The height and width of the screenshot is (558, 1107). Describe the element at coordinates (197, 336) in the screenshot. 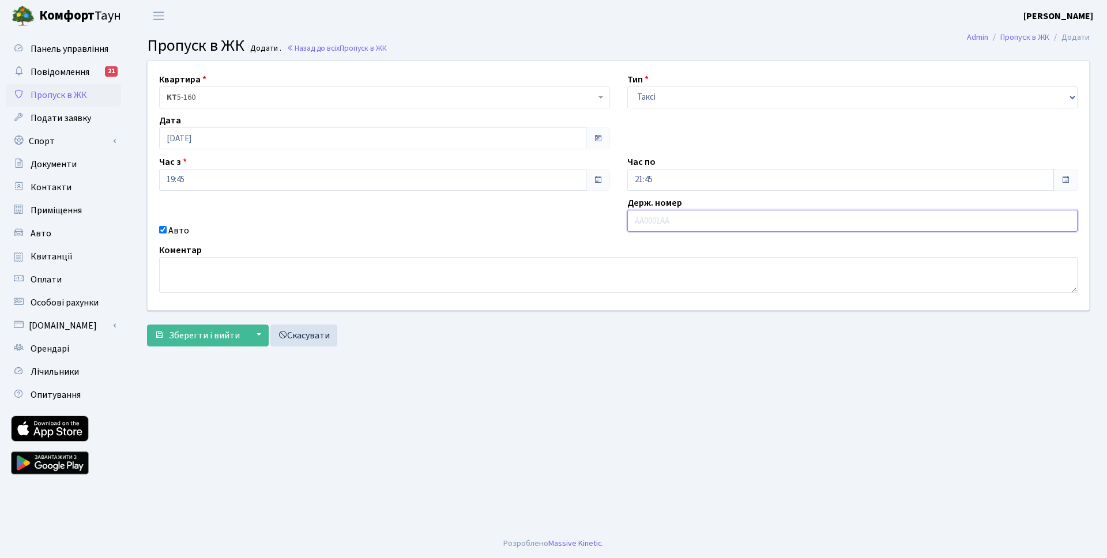

I see `button: Зберегти і вийти` at that location.